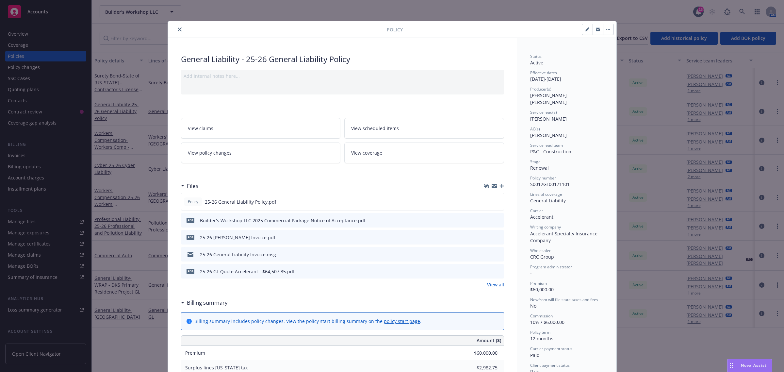 Image resolution: width=784 pixels, height=372 pixels. I want to click on span: Client payment status, so click(549, 365).